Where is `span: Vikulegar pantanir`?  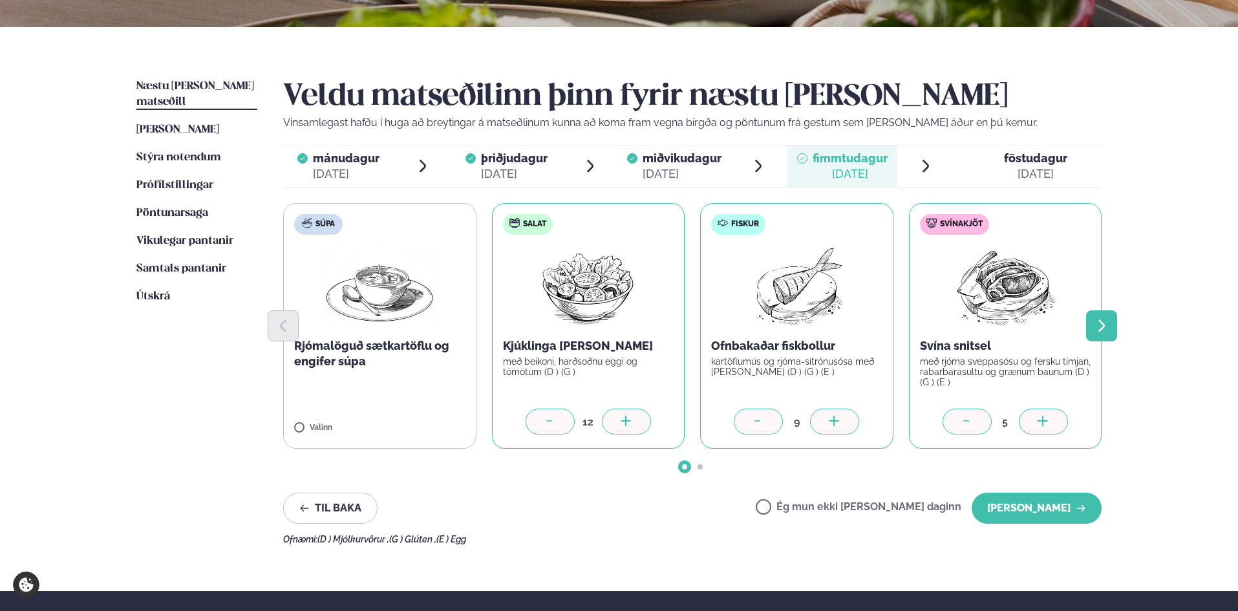
span: Vikulegar pantanir is located at coordinates (185, 240).